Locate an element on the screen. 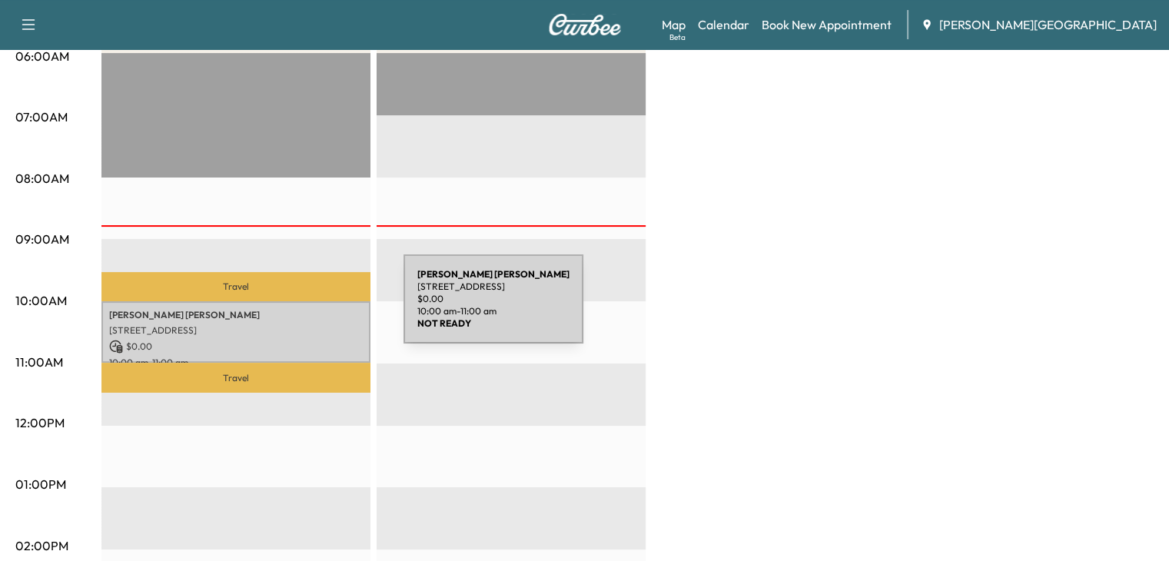  p: 08:00AM is located at coordinates (42, 178).